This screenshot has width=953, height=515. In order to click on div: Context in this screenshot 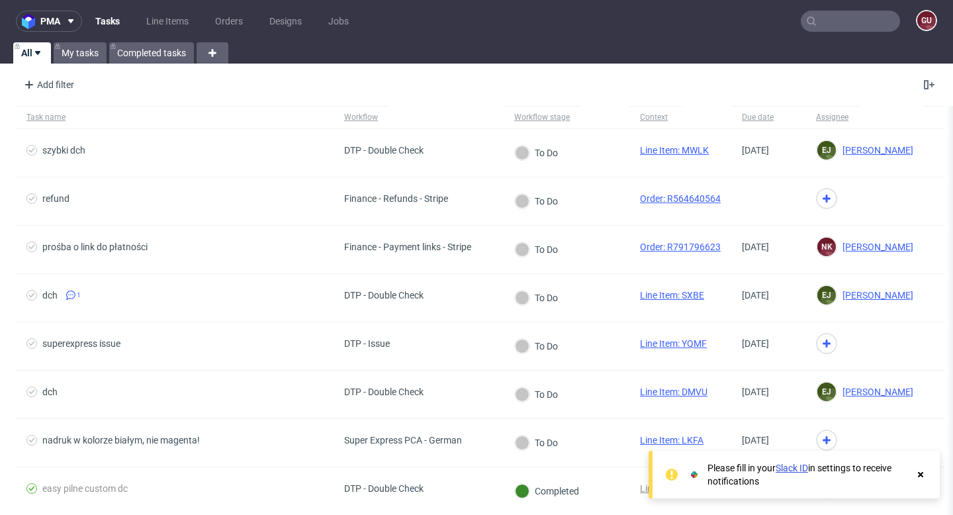, I will do `click(656, 117)`.